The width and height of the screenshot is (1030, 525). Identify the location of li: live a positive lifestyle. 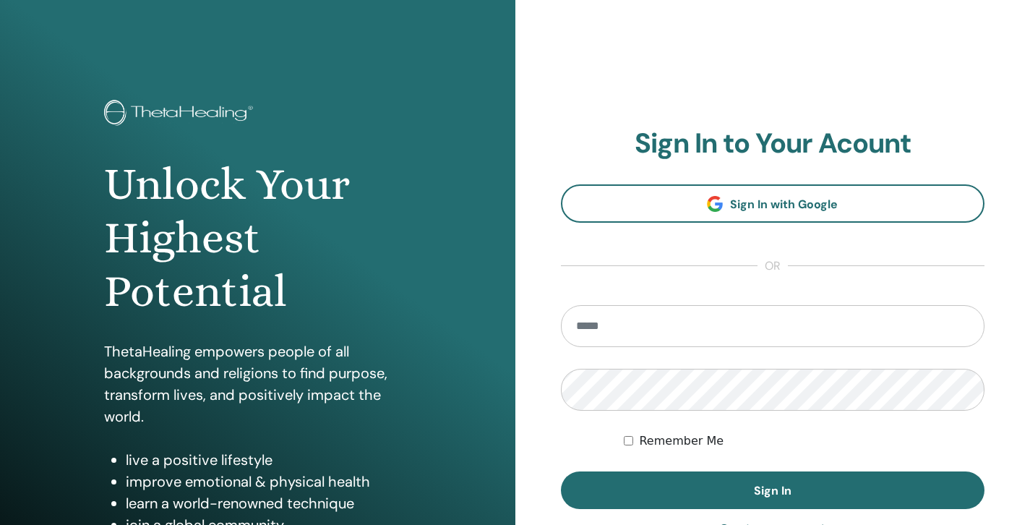
(268, 460).